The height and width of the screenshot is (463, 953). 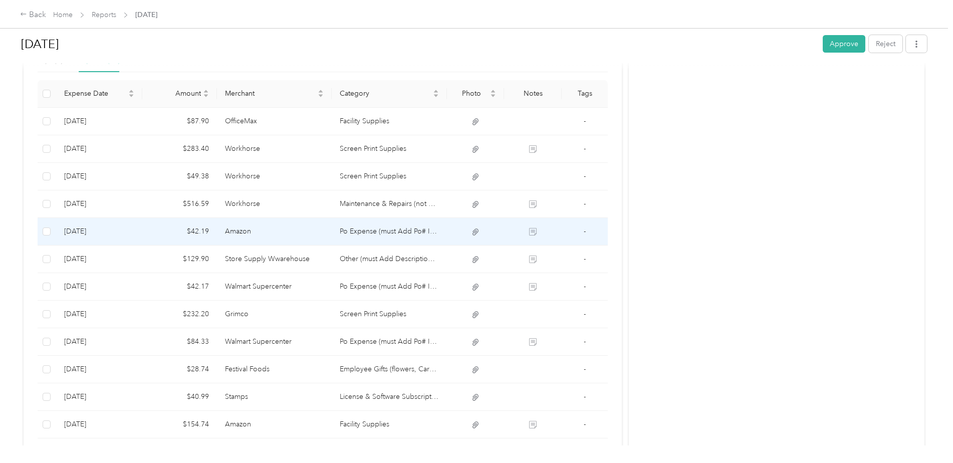 What do you see at coordinates (389, 369) in the screenshot?
I see `td: Employee Gifts (flowers, Cards, Goodies, Etc)` at bounding box center [389, 369].